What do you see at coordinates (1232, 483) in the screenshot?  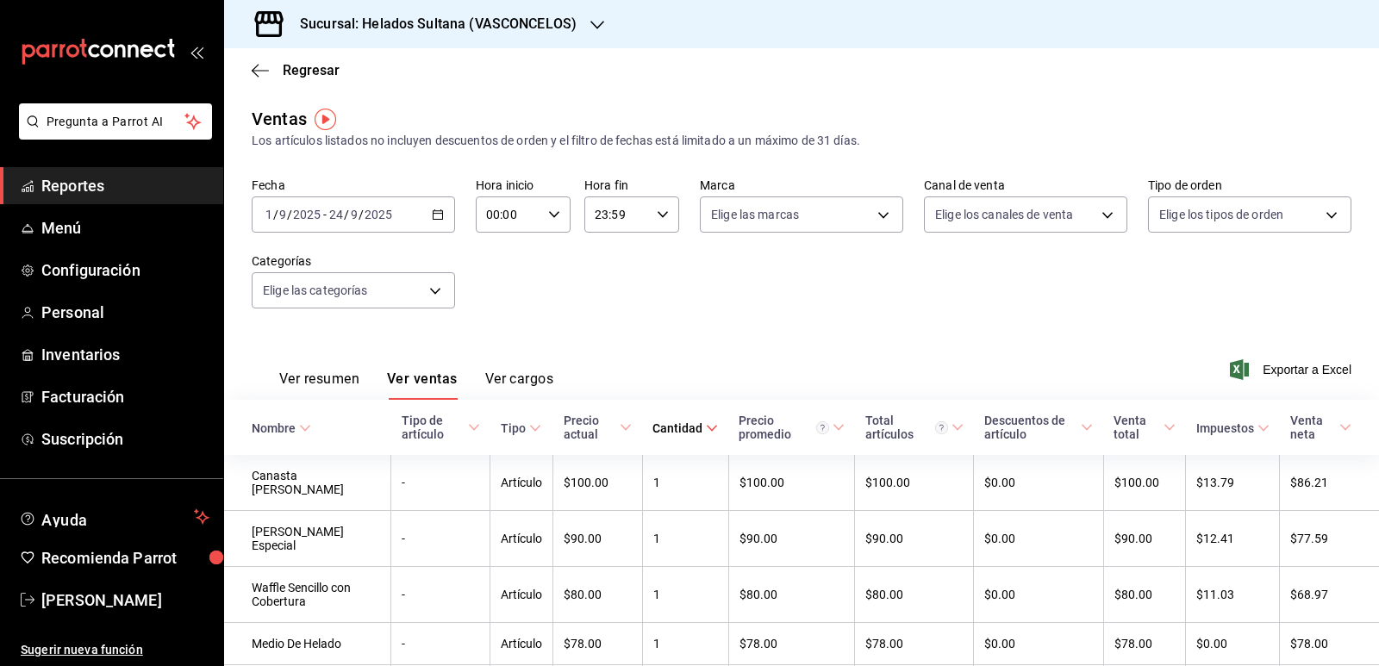 I see `td: $13.79` at bounding box center [1232, 483].